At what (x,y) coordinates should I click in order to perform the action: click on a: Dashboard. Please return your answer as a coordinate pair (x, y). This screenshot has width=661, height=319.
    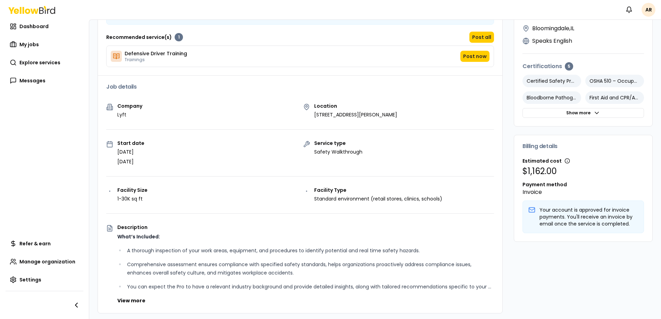
    Looking at the image, I should click on (44, 26).